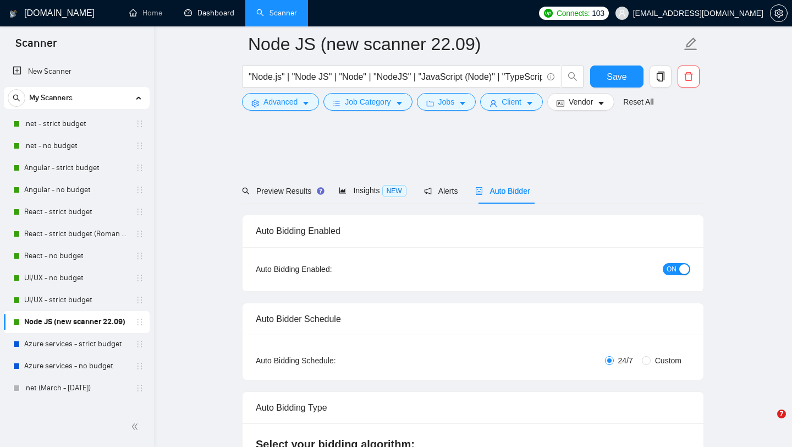 Image resolution: width=792 pixels, height=447 pixels. What do you see at coordinates (396, 76) in the screenshot?
I see `input: Search Freelance Jobs...` at bounding box center [396, 76].